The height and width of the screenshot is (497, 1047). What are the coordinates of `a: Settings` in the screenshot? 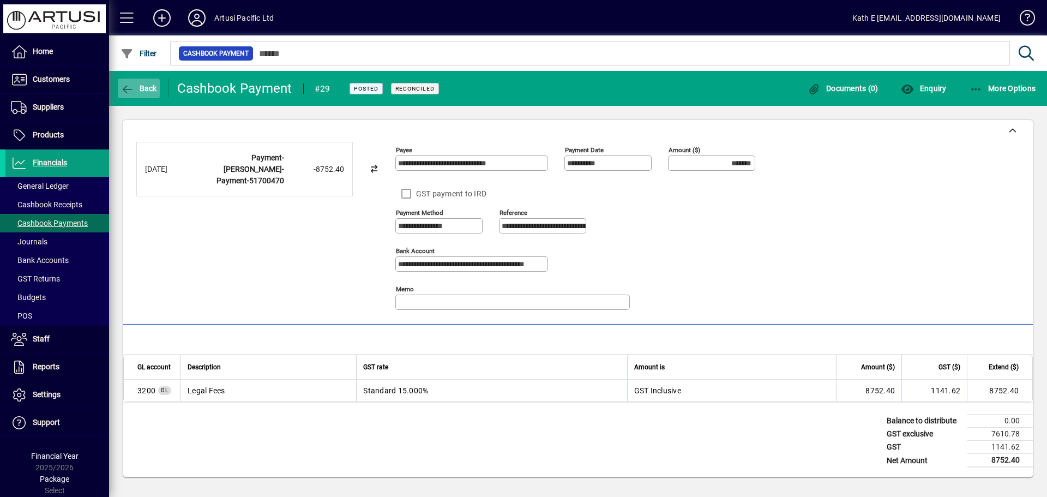 It's located at (57, 395).